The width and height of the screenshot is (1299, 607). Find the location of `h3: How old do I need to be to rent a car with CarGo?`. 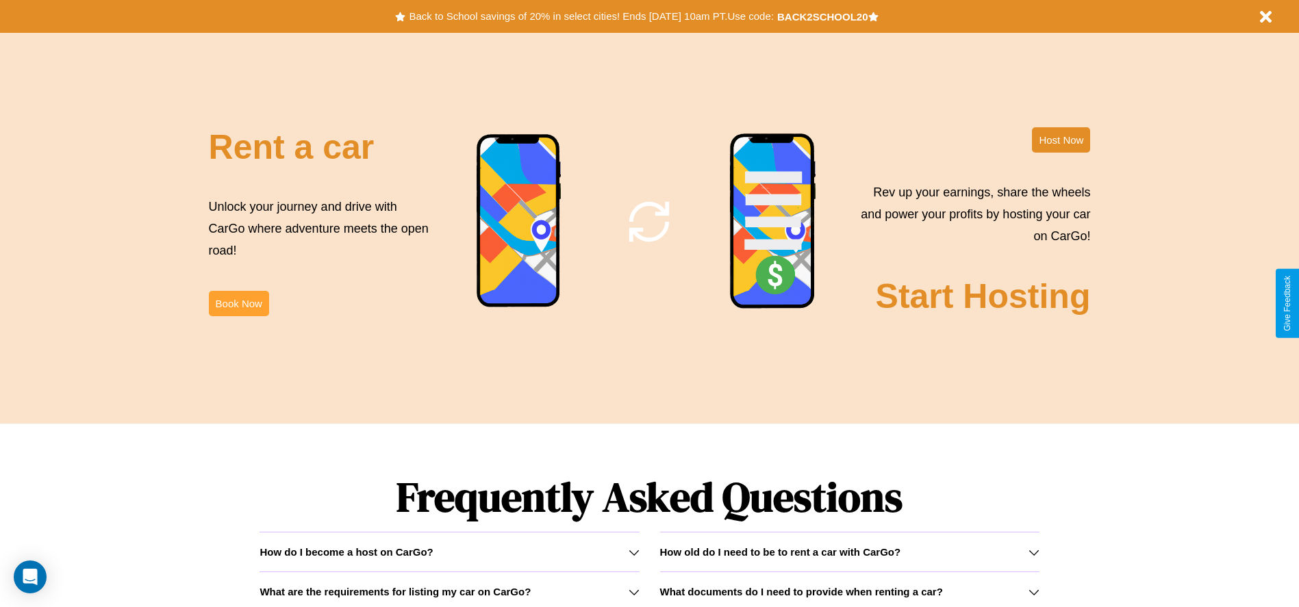

h3: How old do I need to be to rent a car with CarGo? is located at coordinates (781, 552).